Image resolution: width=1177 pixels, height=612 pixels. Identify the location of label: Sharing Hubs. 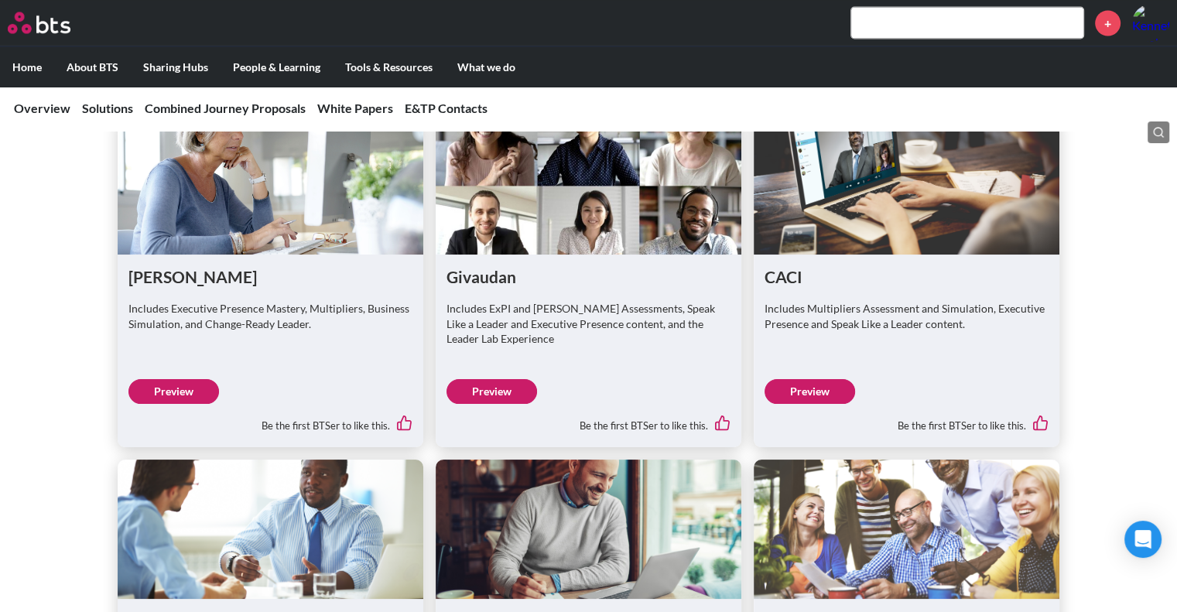
(176, 67).